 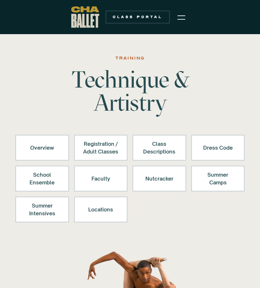 I want to click on a: Class Descriptions, so click(x=159, y=148).